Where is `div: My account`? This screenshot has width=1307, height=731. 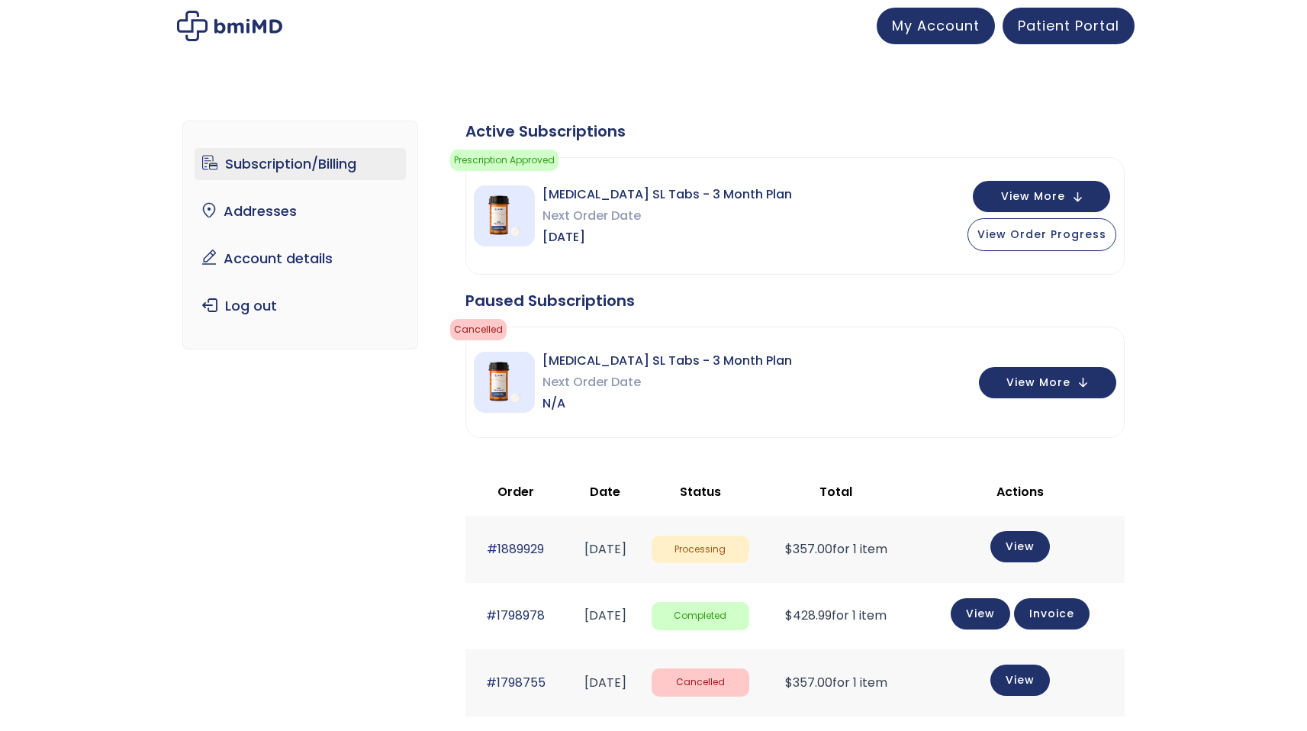 div: My account is located at coordinates (230, 26).